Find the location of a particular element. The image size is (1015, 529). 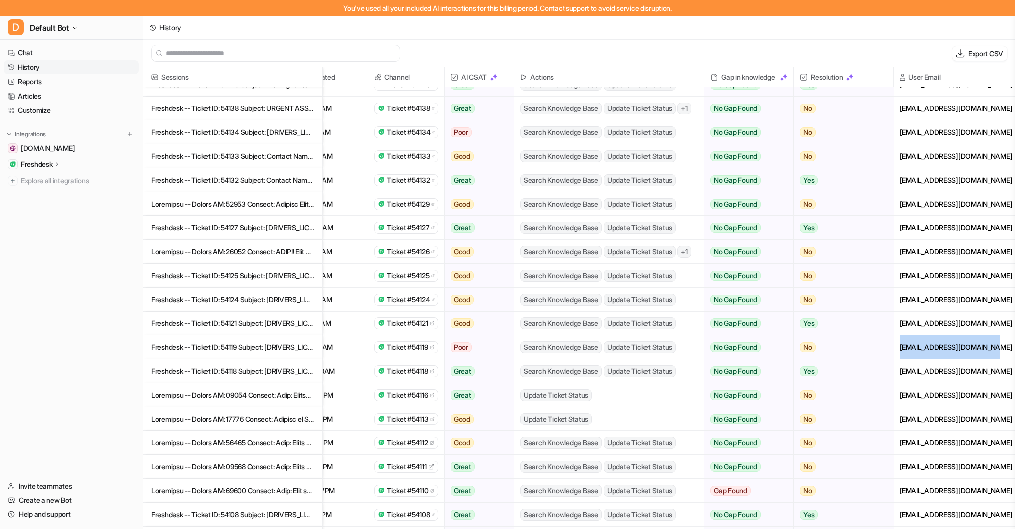

button: Yes is located at coordinates (839, 180).